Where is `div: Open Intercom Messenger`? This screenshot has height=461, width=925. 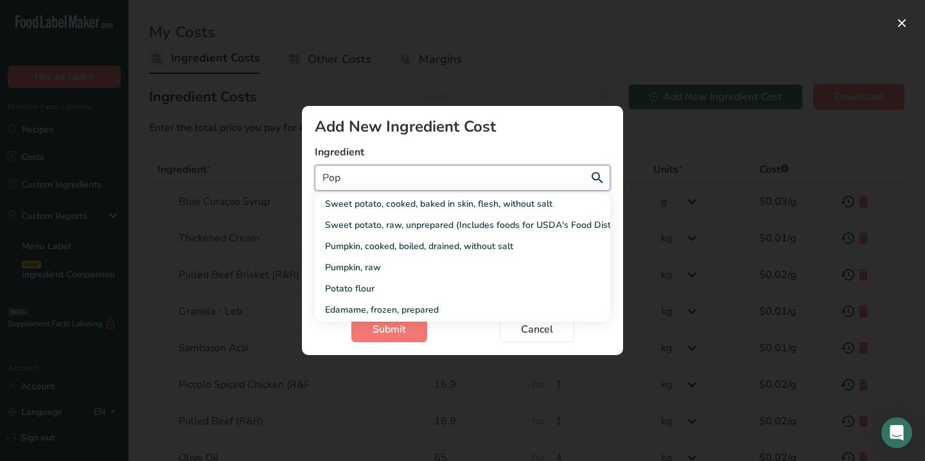
div: Open Intercom Messenger is located at coordinates (896, 433).